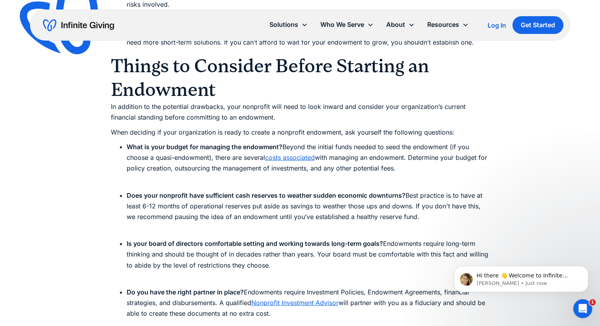  Describe the element at coordinates (78, 25) in the screenshot. I see `a: home` at that location.